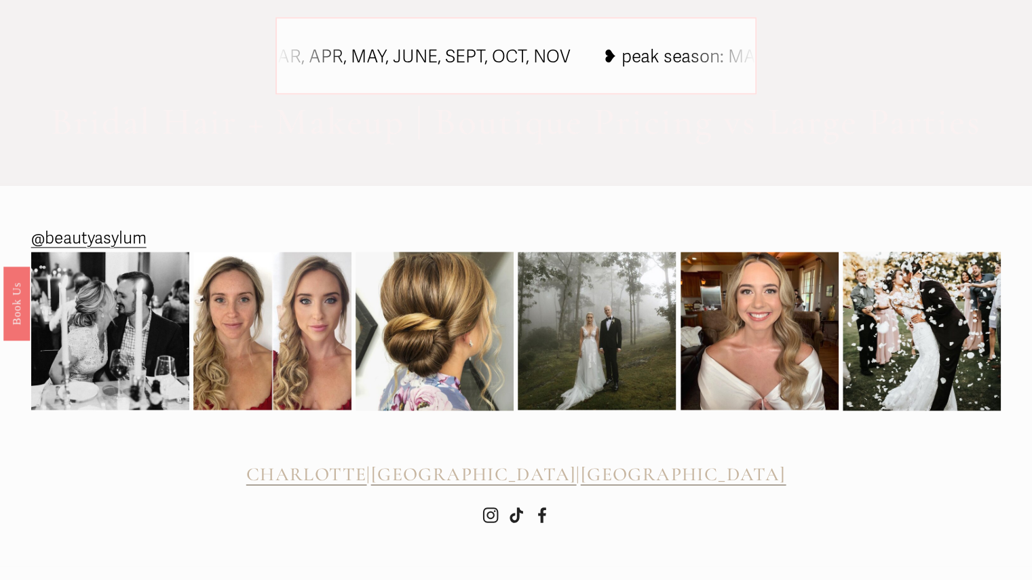 This screenshot has height=580, width=1032. I want to click on img: Going into the wedding weekend with some bridal inspo for ya! 💫 @beautyasylum_charlotte #beautyas..., so click(759, 330).